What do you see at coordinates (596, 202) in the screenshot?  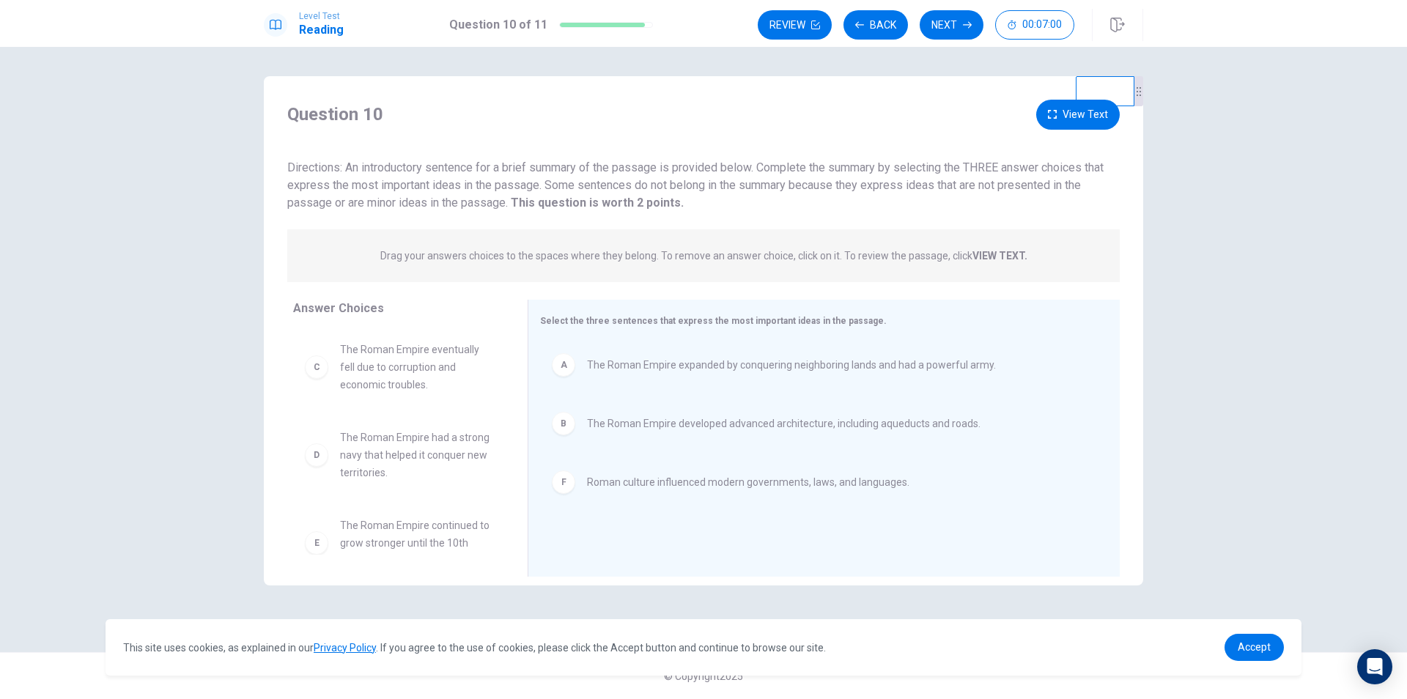 I see `strong: This question is worth 2 points.` at bounding box center [596, 202].